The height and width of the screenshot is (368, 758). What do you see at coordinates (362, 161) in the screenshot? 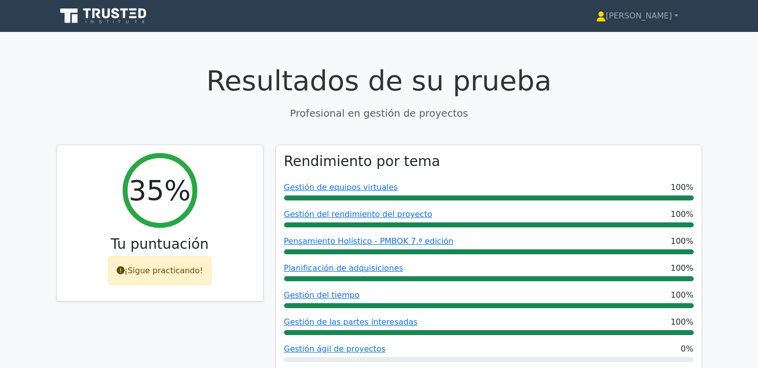
I see `font: Rendimiento por tema` at bounding box center [362, 161].